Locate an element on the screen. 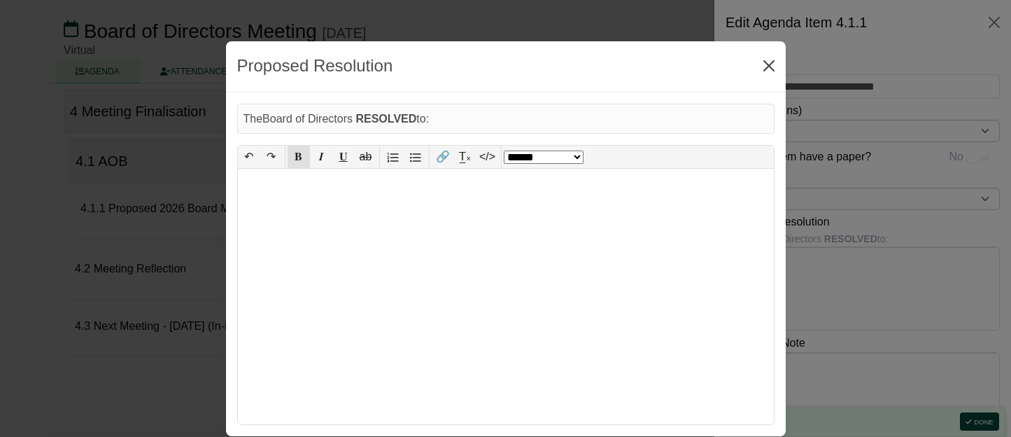 The height and width of the screenshot is (437, 1011). button: 𝑰 is located at coordinates (321, 157).